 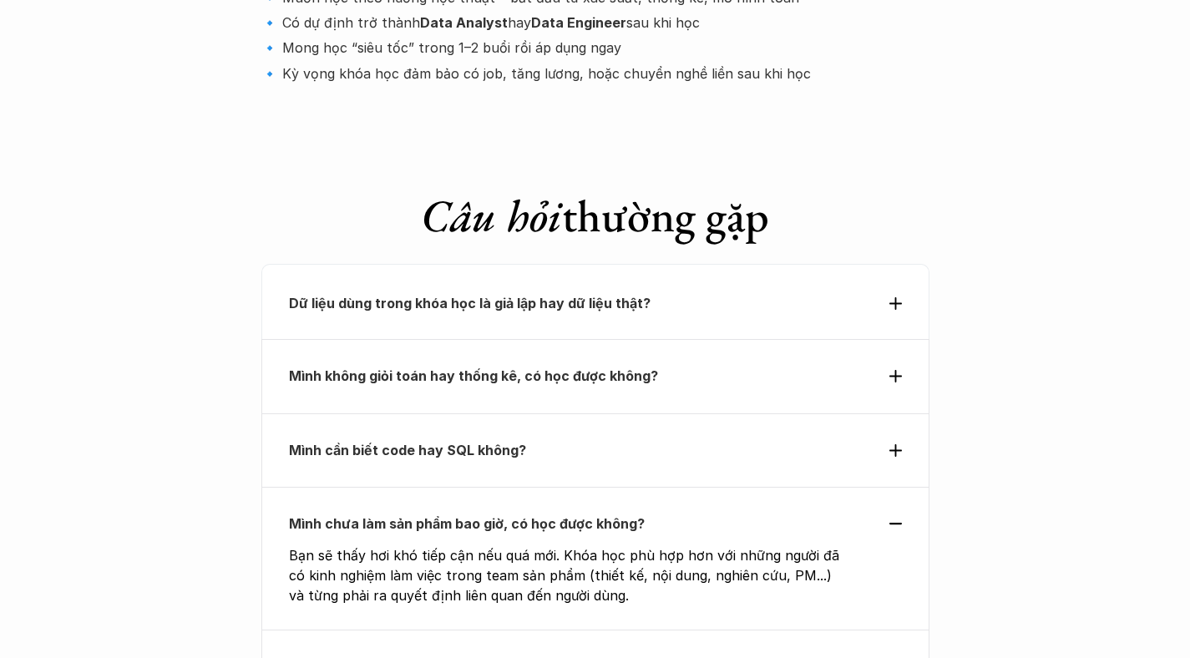 I want to click on em: Câu hỏi, so click(x=491, y=216).